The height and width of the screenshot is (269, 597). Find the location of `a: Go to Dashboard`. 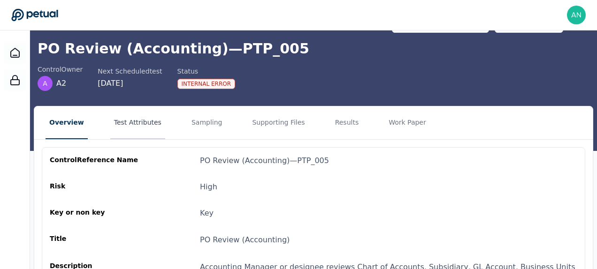

a: Go to Dashboard is located at coordinates (35, 15).